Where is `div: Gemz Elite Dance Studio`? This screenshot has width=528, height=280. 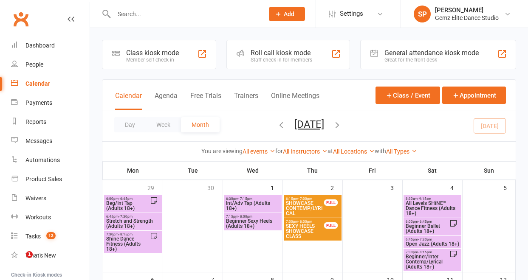 div: Gemz Elite Dance Studio is located at coordinates (467, 18).